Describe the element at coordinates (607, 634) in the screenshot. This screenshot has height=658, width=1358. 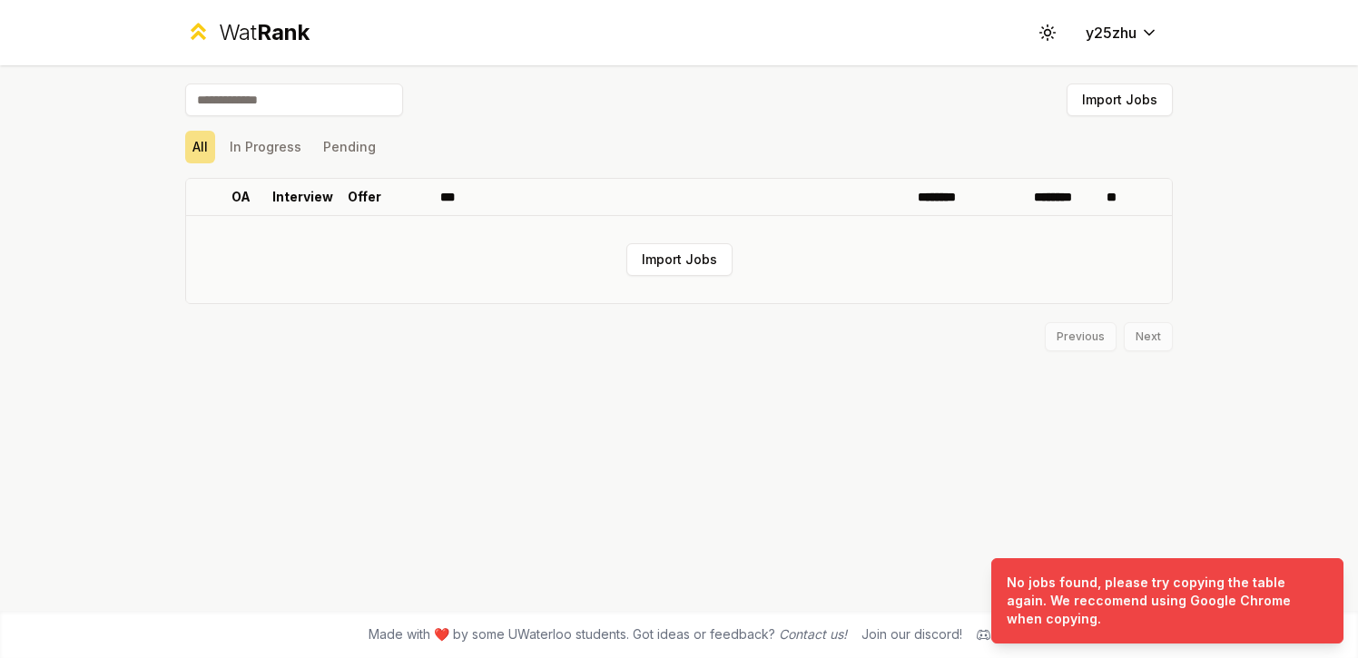
I see `span: Made with ❤️ by some UWaterloo students. Got ideas or feedback?` at that location.